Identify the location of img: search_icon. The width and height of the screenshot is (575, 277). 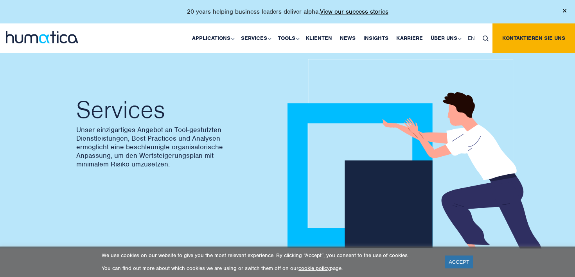
(485, 38).